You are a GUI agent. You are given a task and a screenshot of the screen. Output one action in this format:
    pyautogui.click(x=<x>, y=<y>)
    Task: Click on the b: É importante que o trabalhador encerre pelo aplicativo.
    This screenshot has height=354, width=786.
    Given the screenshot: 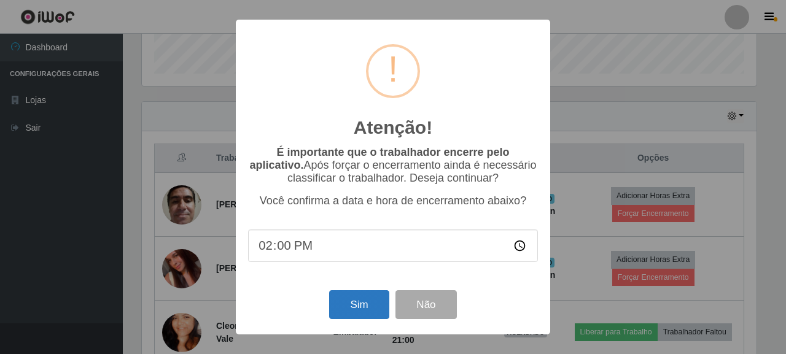 What is the action you would take?
    pyautogui.click(x=379, y=158)
    